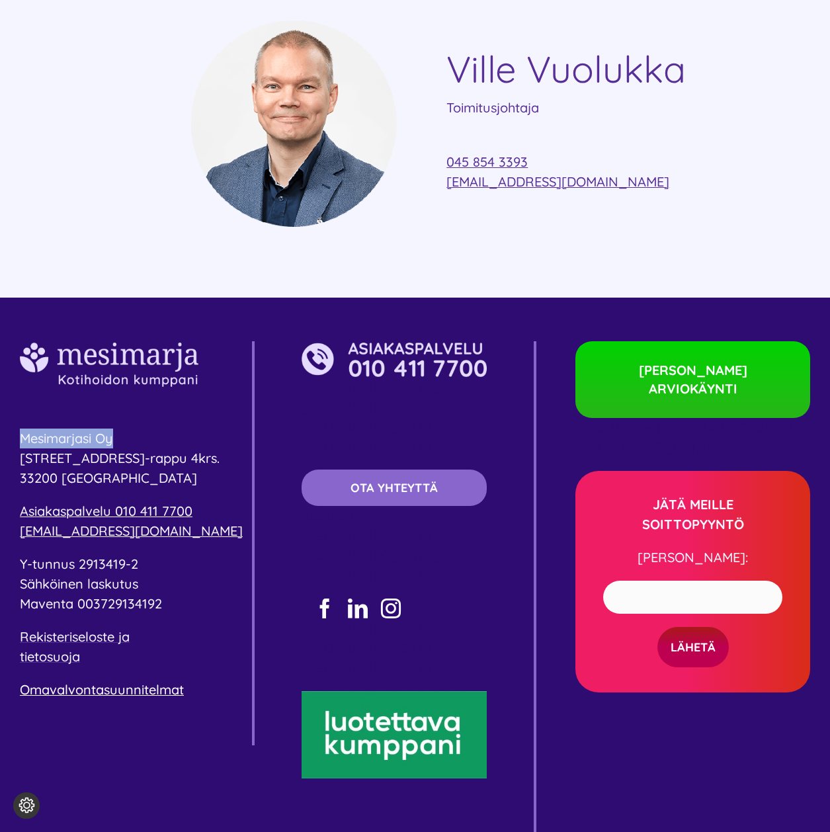  I want to click on span: Rekisteriseloste ja tietosuoja, so click(75, 646).